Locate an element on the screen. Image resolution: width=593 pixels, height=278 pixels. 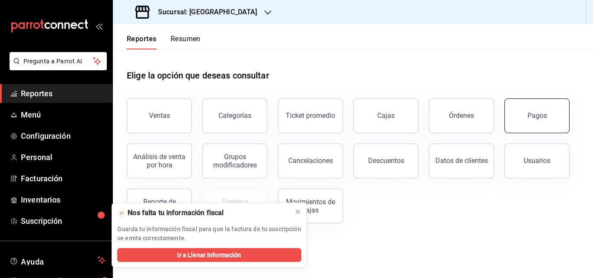
button: Usuarios is located at coordinates (537, 161).